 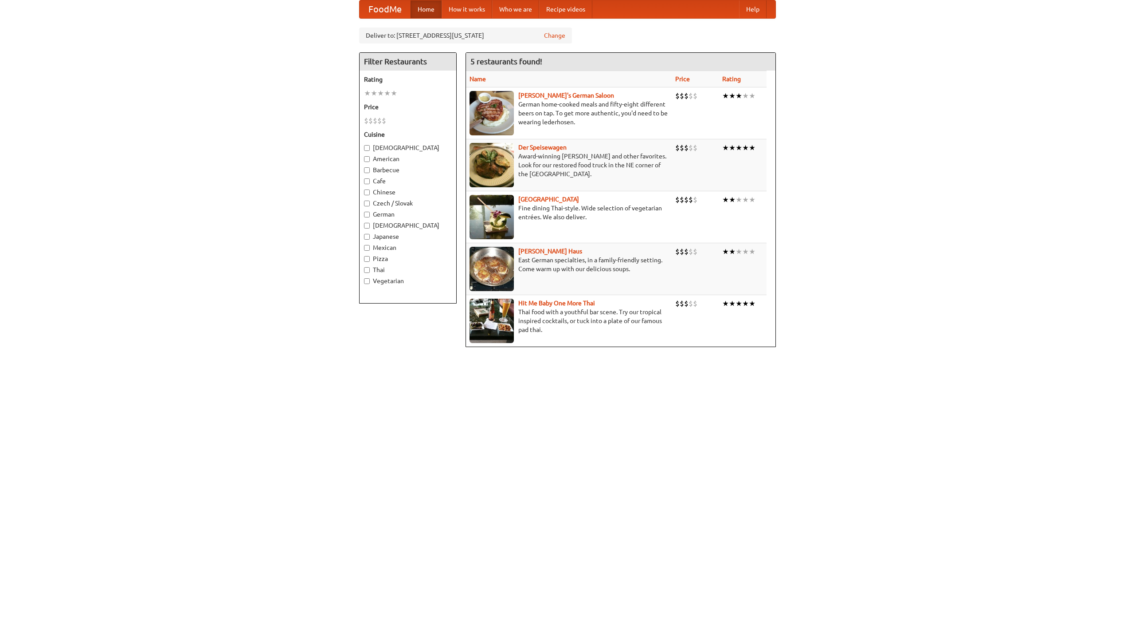 I want to click on img: babythai.jpg, so click(x=492, y=321).